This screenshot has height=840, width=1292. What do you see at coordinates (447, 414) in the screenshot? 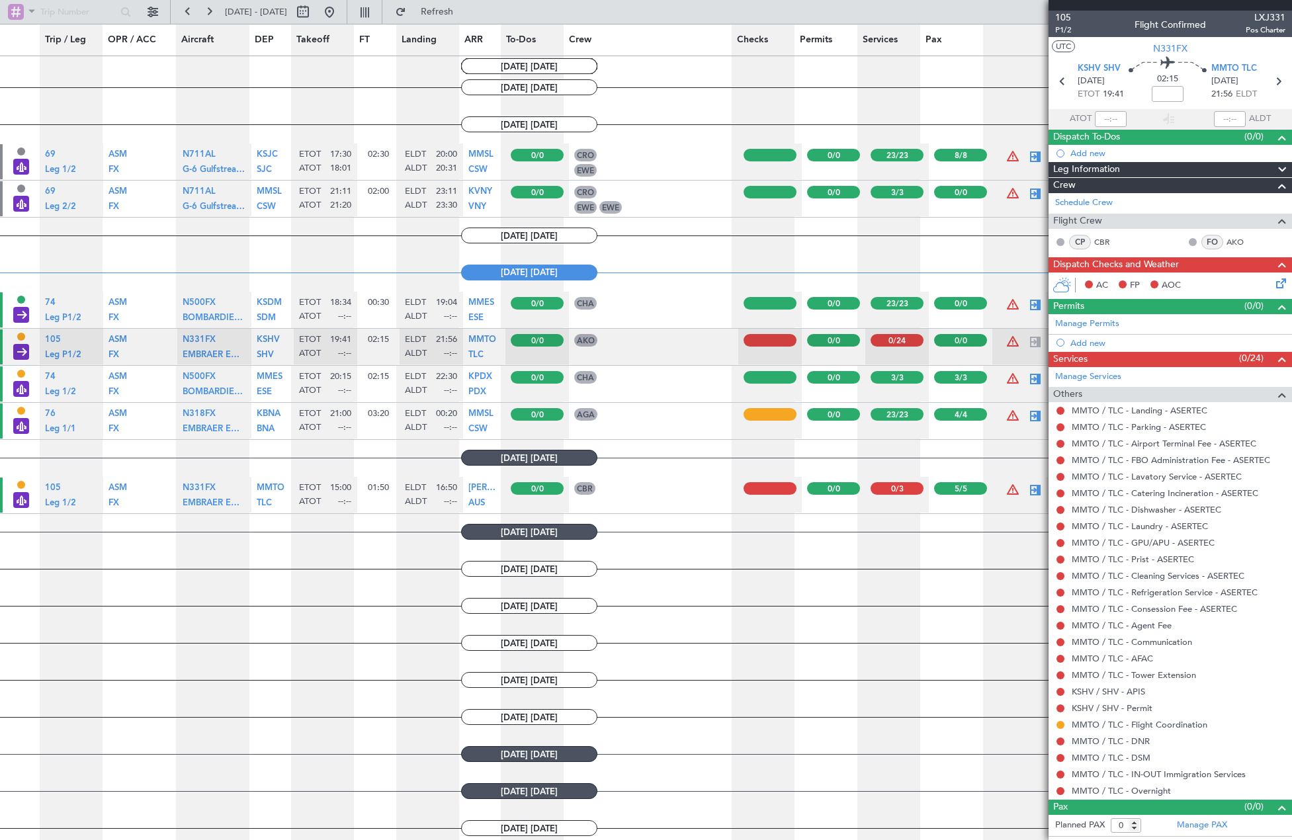
I see `span: 00:20` at bounding box center [447, 414].